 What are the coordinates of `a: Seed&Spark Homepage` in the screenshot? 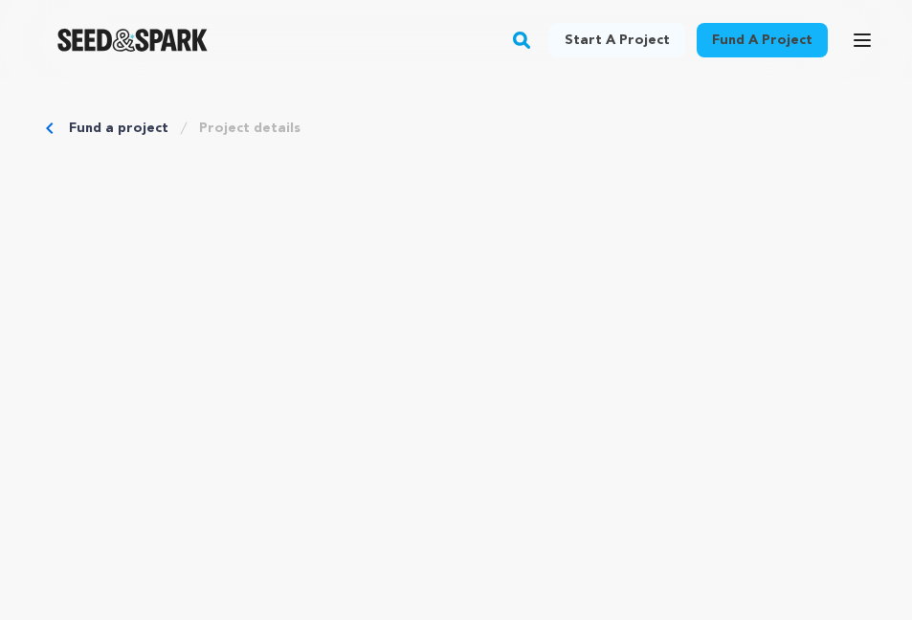 It's located at (132, 40).